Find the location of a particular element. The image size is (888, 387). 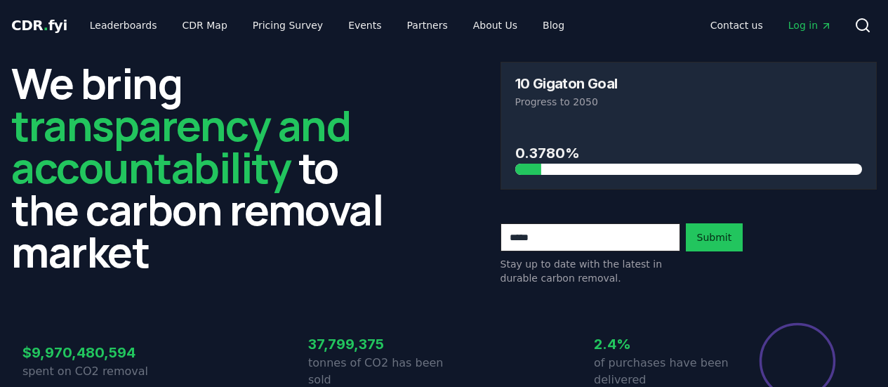

h3: 10 Gigaton Goal is located at coordinates (566, 84).